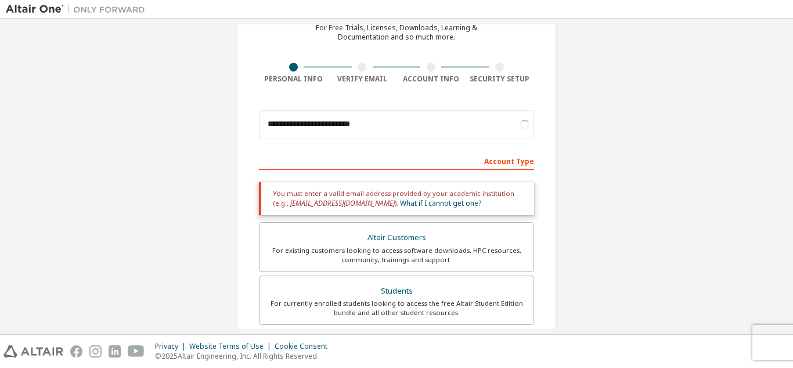 The width and height of the screenshot is (793, 368). I want to click on img: linkedin.svg, so click(114, 351).